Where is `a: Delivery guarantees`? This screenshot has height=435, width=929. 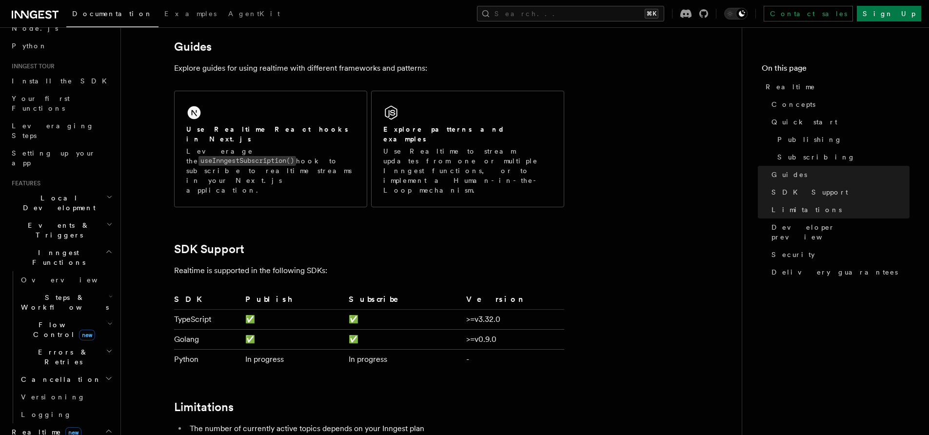 a: Delivery guarantees is located at coordinates (838, 272).